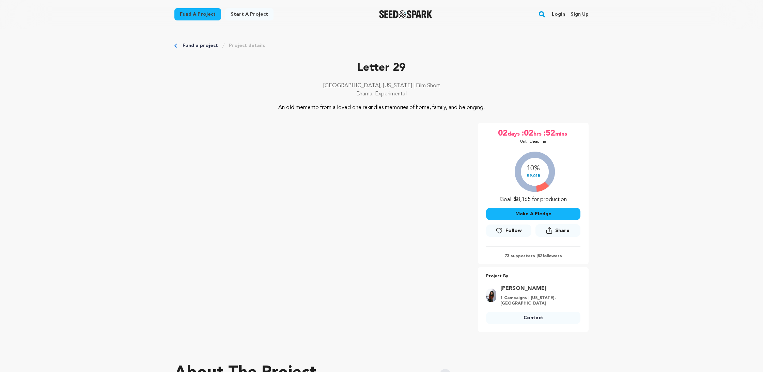 This screenshot has height=372, width=763. I want to click on a: Contact, so click(533, 318).